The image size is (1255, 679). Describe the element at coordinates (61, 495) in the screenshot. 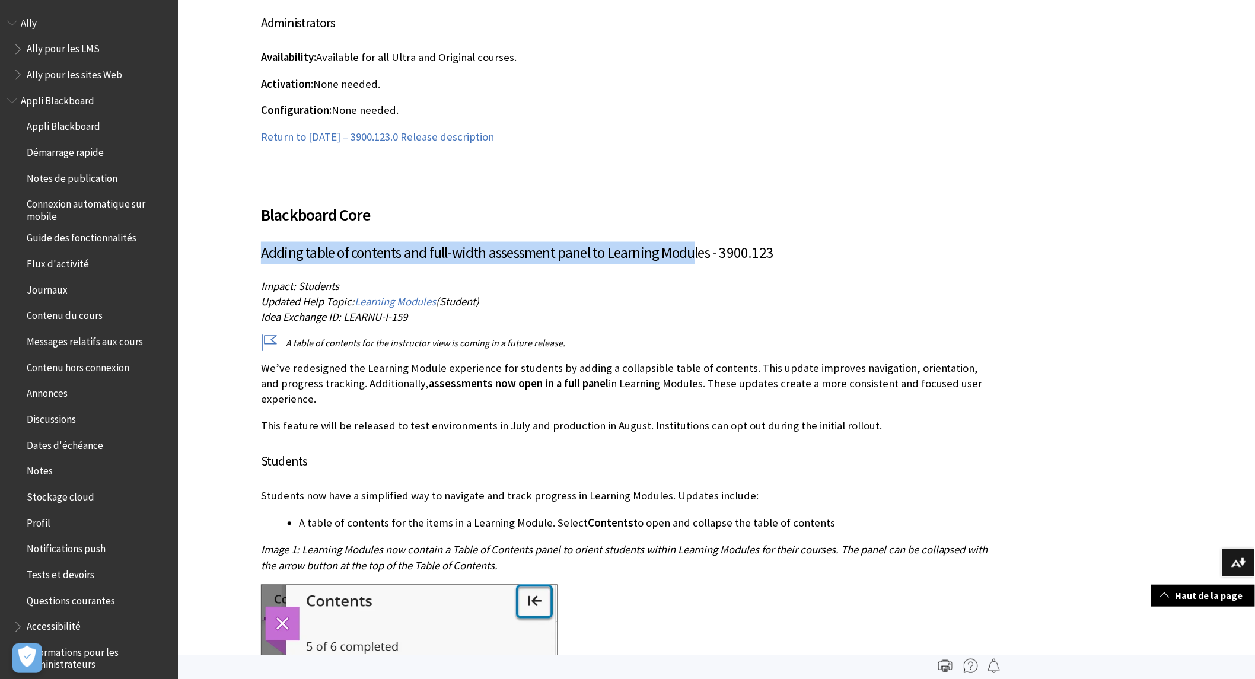

I see `span: Stockage cloud` at that location.